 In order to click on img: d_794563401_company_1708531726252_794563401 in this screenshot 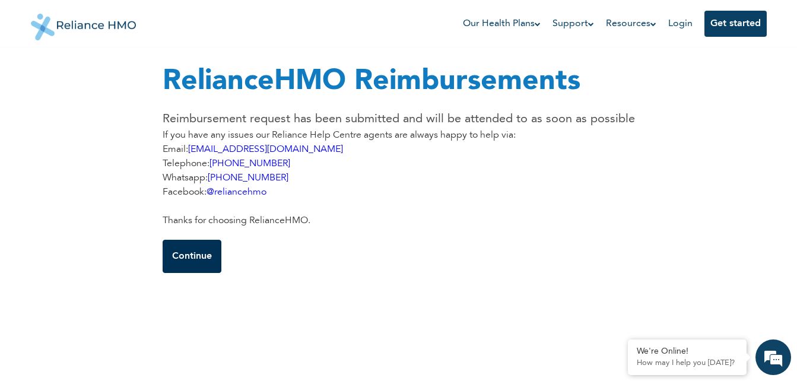, I will do `click(35, 74)`.